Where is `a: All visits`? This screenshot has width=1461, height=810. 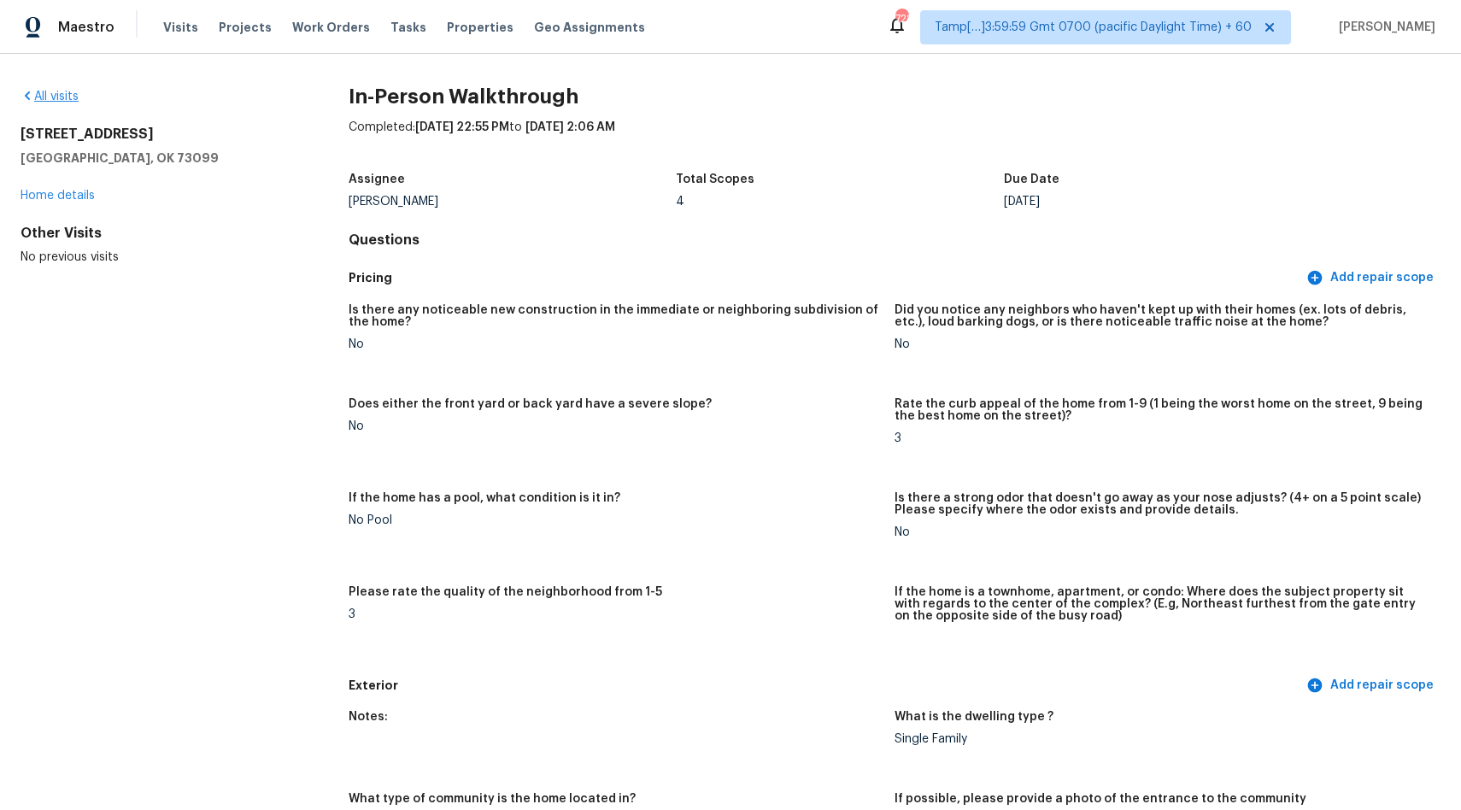
a: All visits is located at coordinates (50, 97).